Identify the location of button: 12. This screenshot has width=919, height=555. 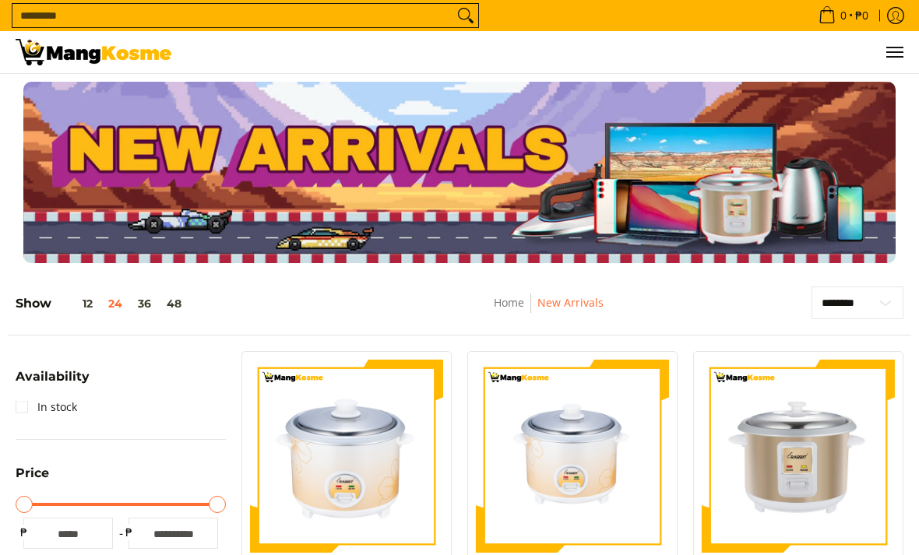
(76, 304).